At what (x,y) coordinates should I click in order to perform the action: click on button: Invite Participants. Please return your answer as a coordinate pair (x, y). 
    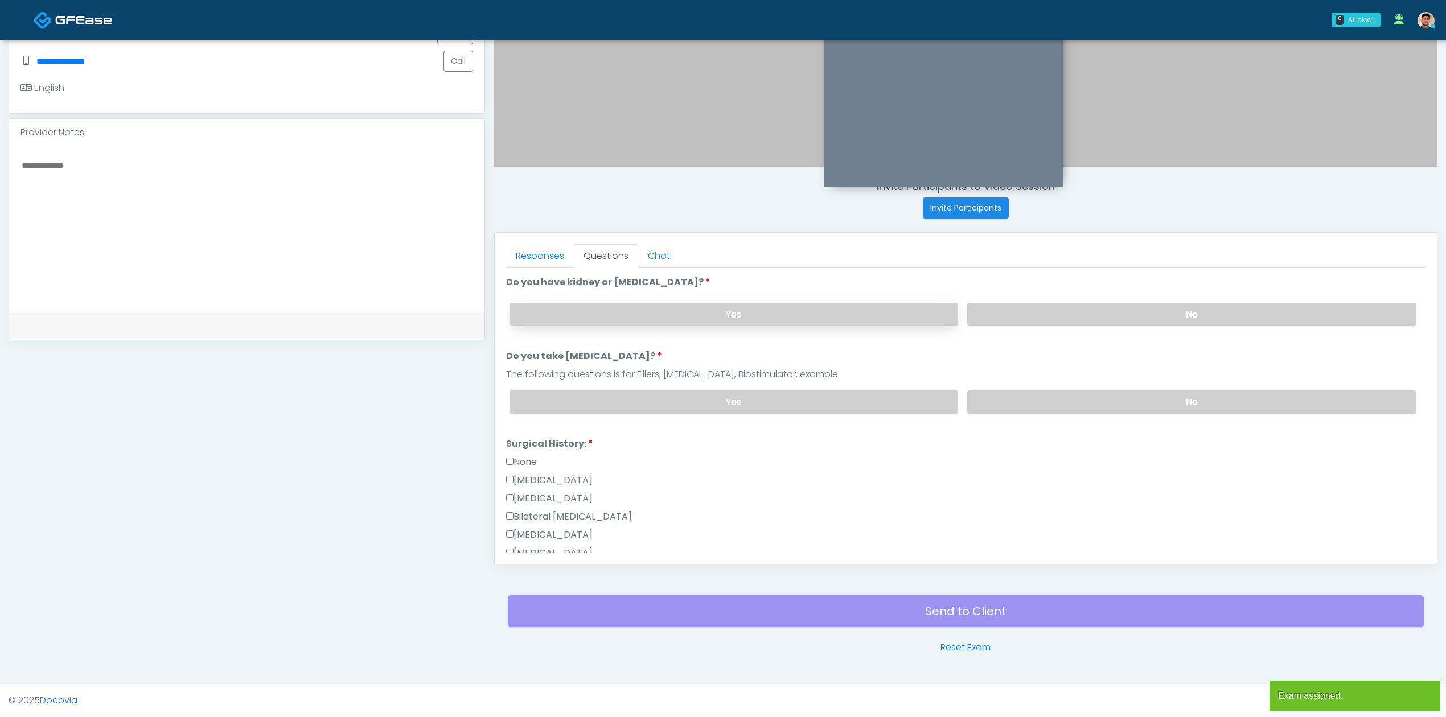
    Looking at the image, I should click on (965, 208).